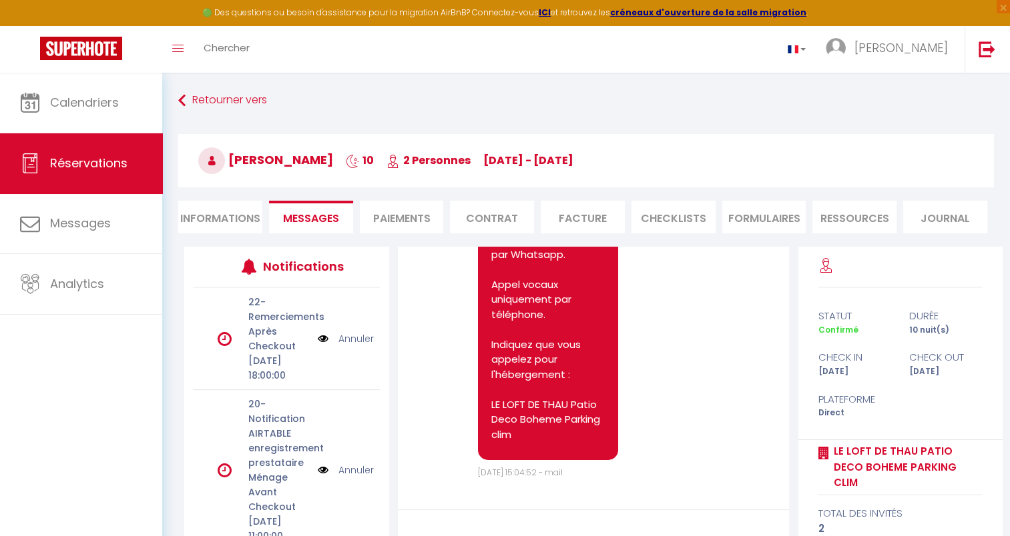 The width and height of the screenshot is (1010, 536). Describe the element at coordinates (855, 413) in the screenshot. I see `div: Direct` at that location.